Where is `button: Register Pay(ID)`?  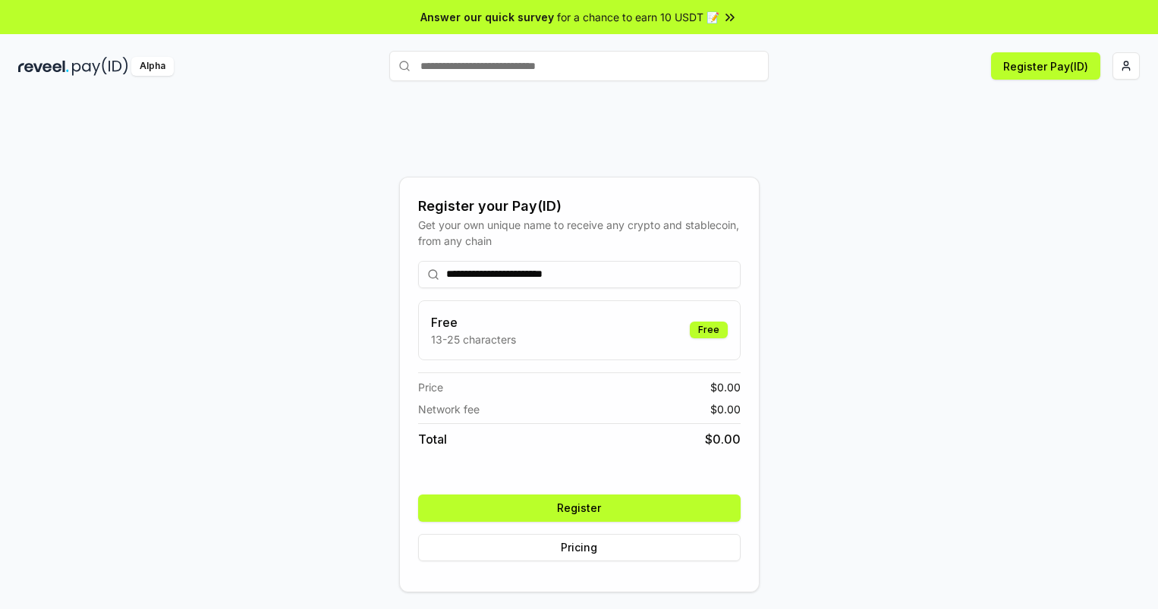 button: Register Pay(ID) is located at coordinates (1046, 66).